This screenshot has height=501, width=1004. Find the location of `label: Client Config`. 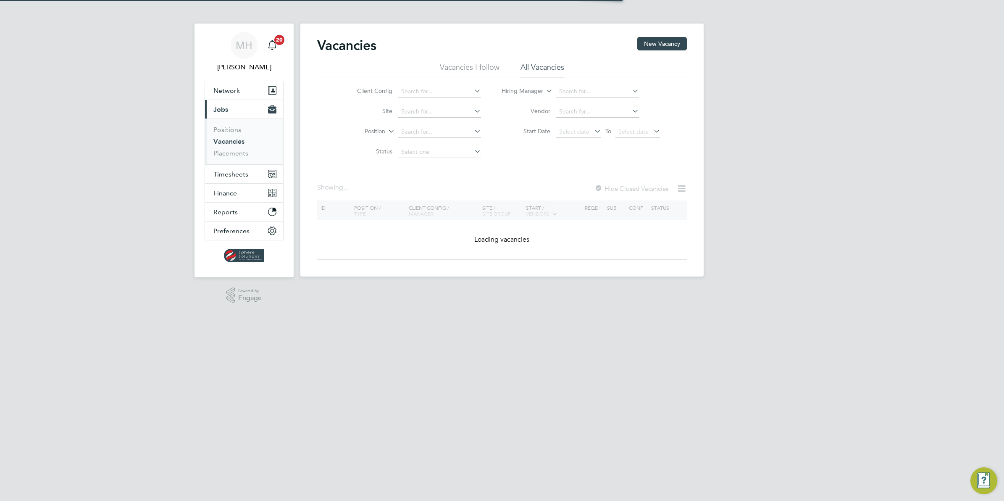

label: Client Config is located at coordinates (368, 91).